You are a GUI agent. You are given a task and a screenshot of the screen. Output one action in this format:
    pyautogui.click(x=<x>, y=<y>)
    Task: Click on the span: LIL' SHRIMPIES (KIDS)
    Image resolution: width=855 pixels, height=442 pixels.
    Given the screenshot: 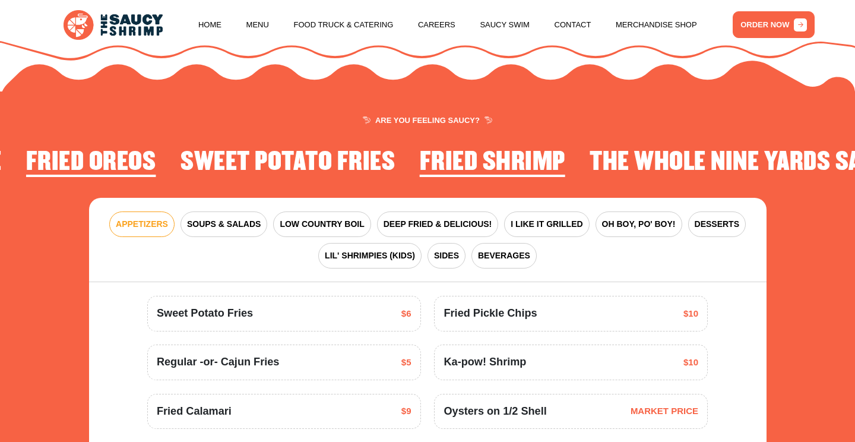 What is the action you would take?
    pyautogui.click(x=370, y=255)
    